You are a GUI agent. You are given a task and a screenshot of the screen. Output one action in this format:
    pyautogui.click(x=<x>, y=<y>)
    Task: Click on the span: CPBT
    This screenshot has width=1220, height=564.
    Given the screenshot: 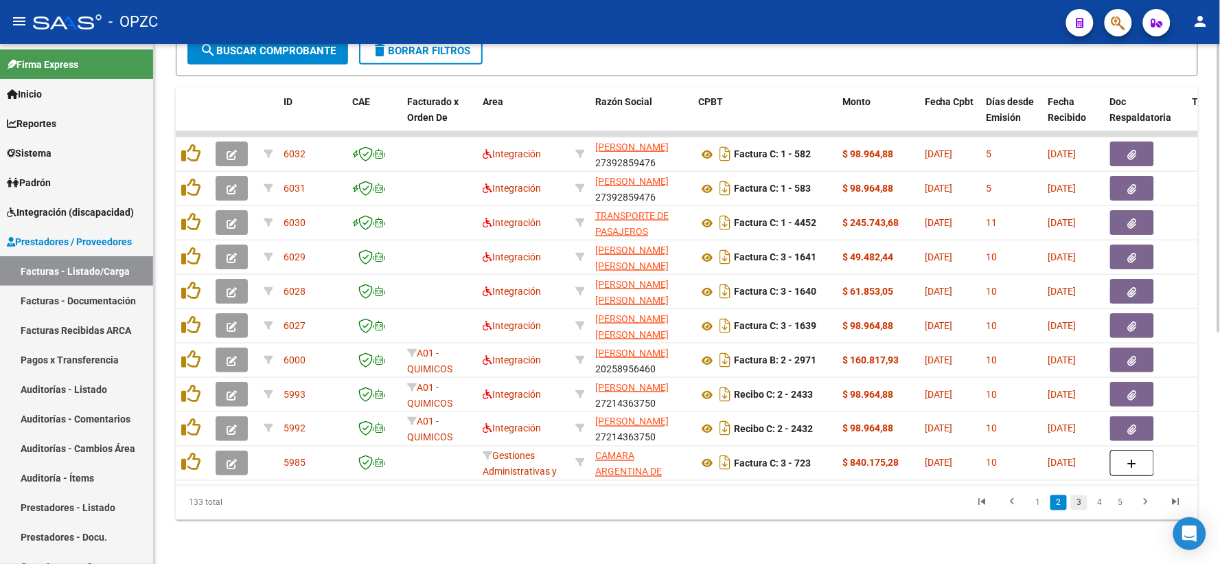 What is the action you would take?
    pyautogui.click(x=711, y=102)
    